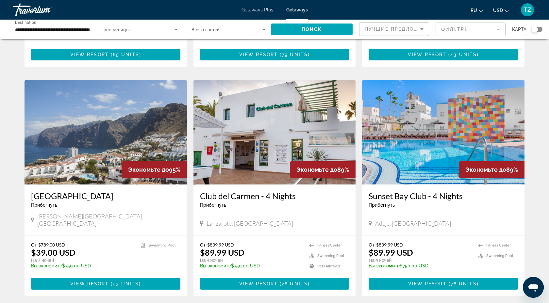 Image resolution: width=549 pixels, height=303 pixels. Describe the element at coordinates (520, 29) in the screenshot. I see `span: карта` at that location.